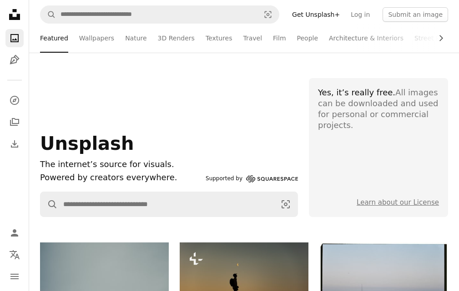  What do you see at coordinates (15, 15) in the screenshot?
I see `a: Home — Unsplash` at bounding box center [15, 15].